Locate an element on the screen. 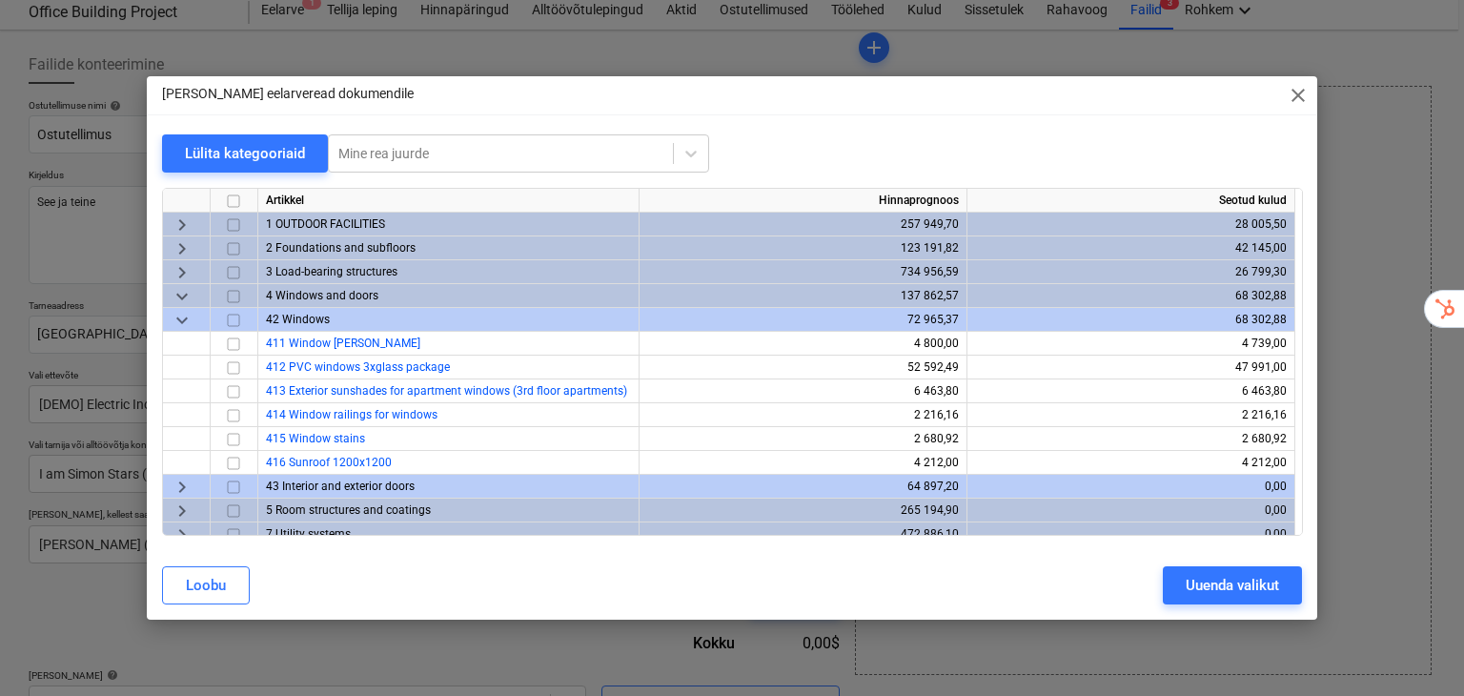 This screenshot has width=1464, height=696. div: 257 949,70 is located at coordinates (803, 224).